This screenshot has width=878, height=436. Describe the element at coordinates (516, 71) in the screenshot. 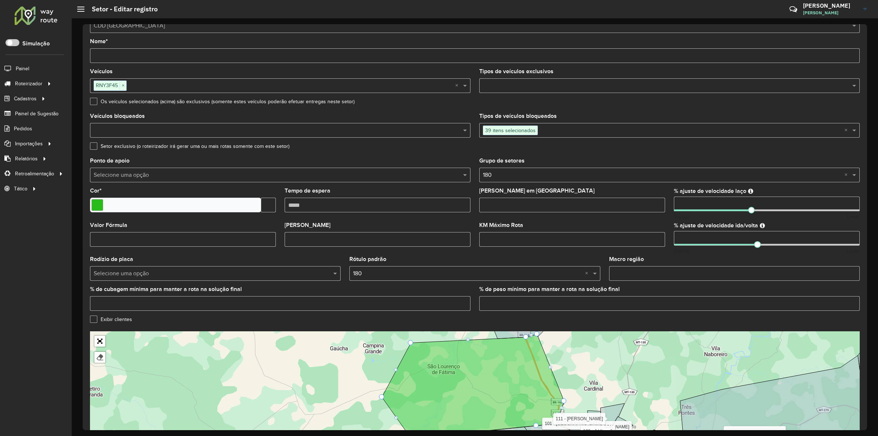

I see `label: Tipos de veículos exclusivos` at that location.